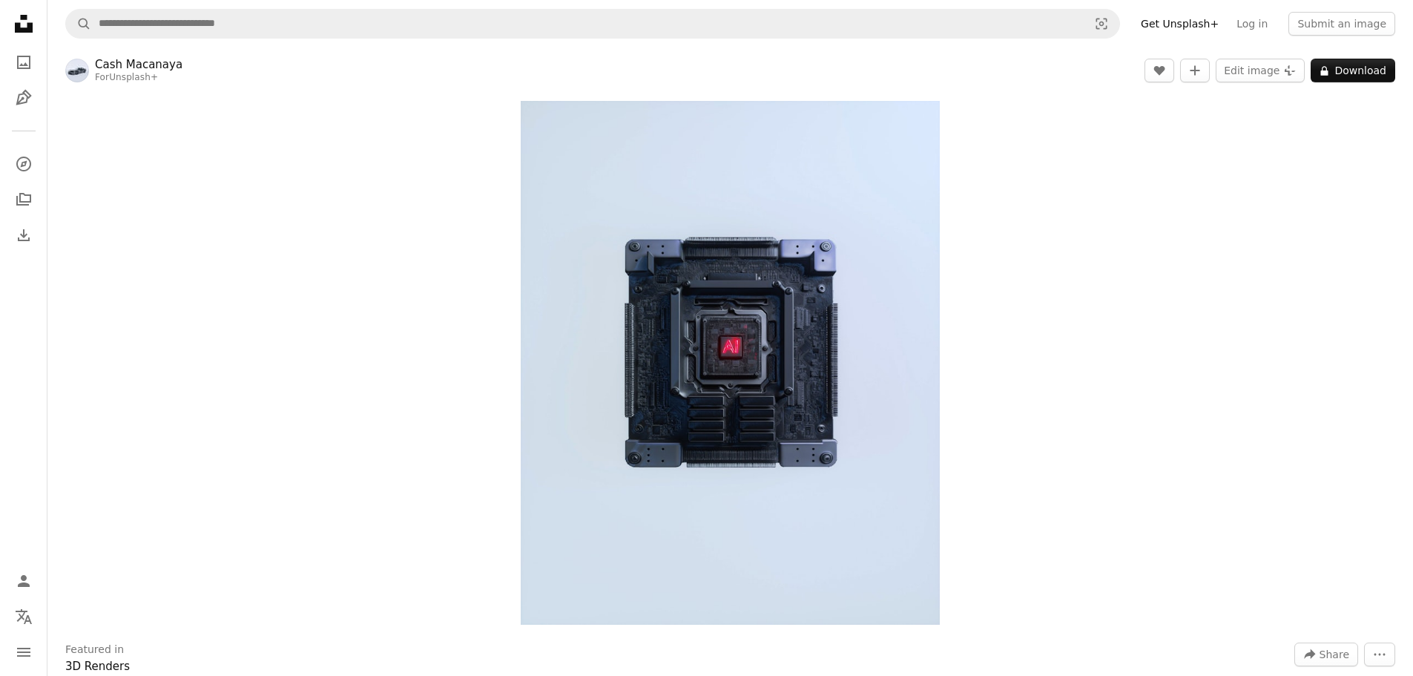 This screenshot has width=1413, height=676. Describe the element at coordinates (1380, 654) in the screenshot. I see `button: More Actions` at that location.